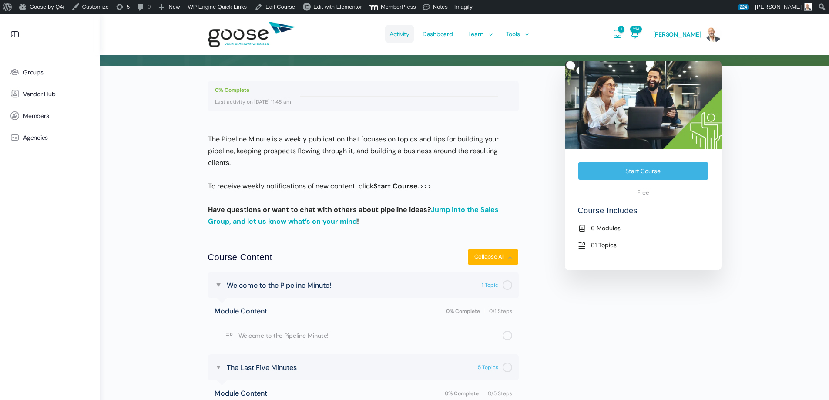 The image size is (829, 400). I want to click on span: 1, so click(621, 29).